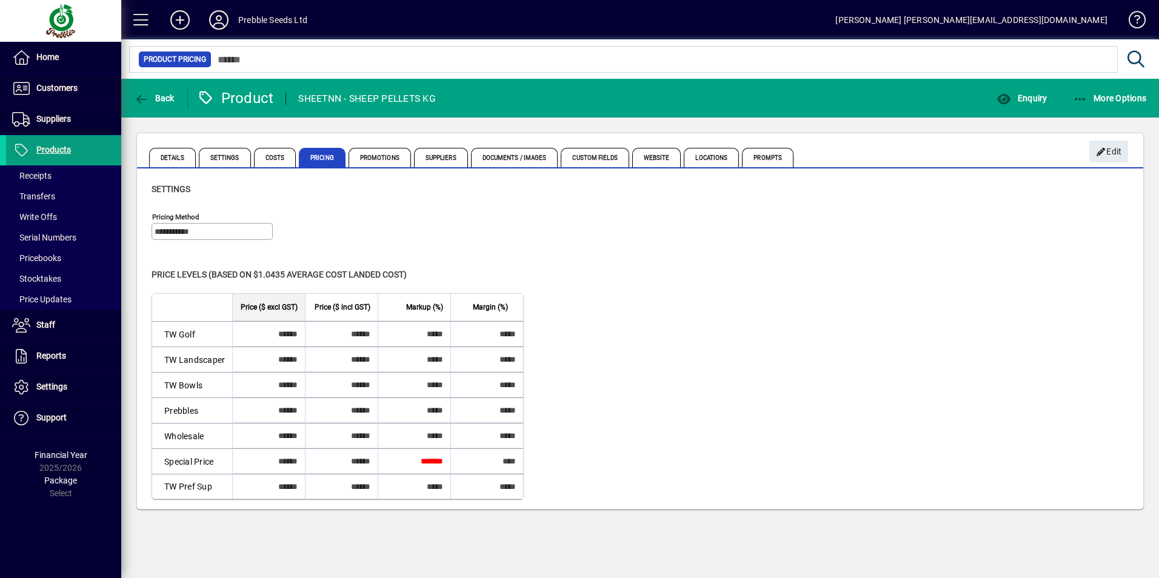 The height and width of the screenshot is (578, 1159). I want to click on span: Transfers, so click(33, 196).